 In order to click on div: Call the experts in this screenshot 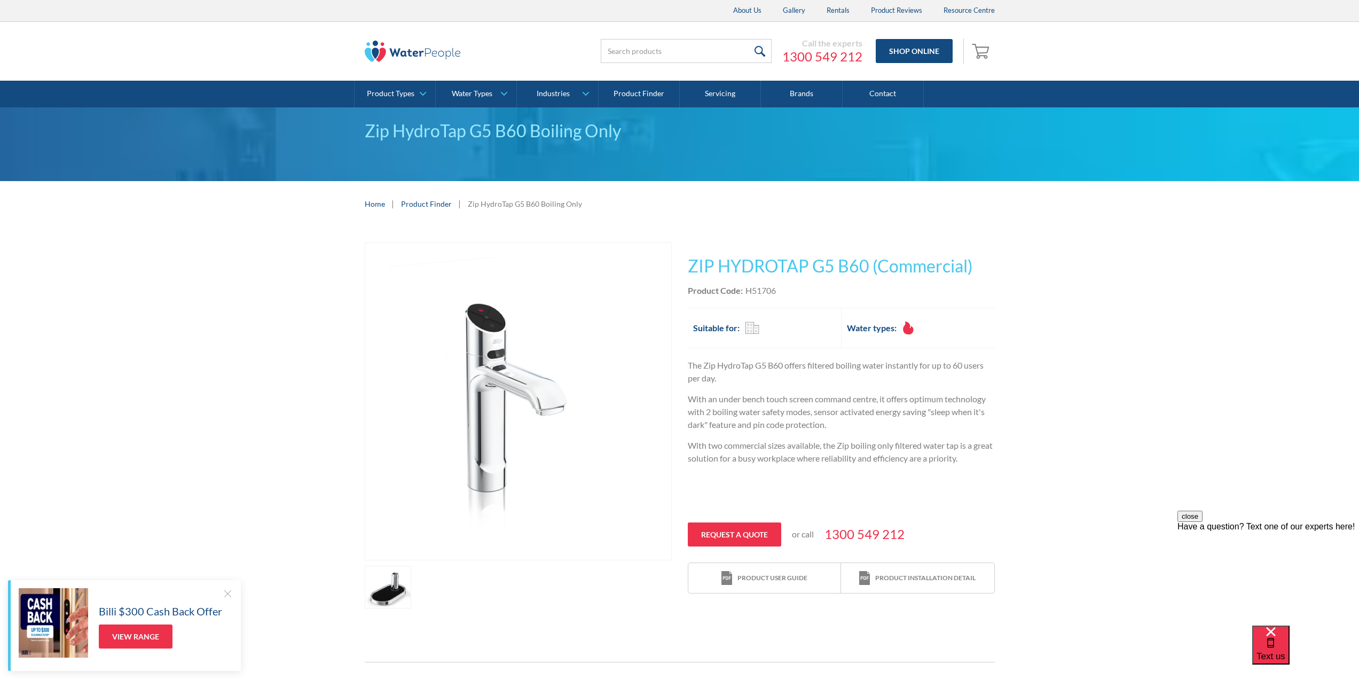, I will do `click(823, 43)`.